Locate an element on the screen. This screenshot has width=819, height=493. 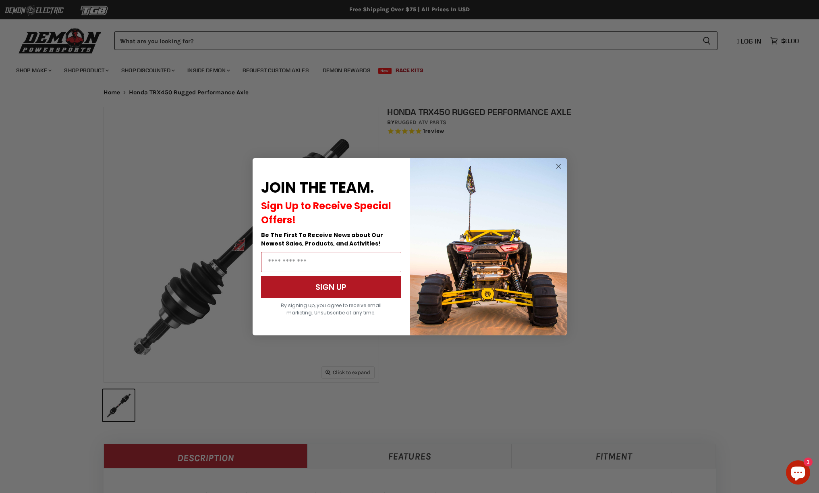
span: Be The First To Receive News about Our Newest Sales, Products, and Activities! is located at coordinates (322, 239).